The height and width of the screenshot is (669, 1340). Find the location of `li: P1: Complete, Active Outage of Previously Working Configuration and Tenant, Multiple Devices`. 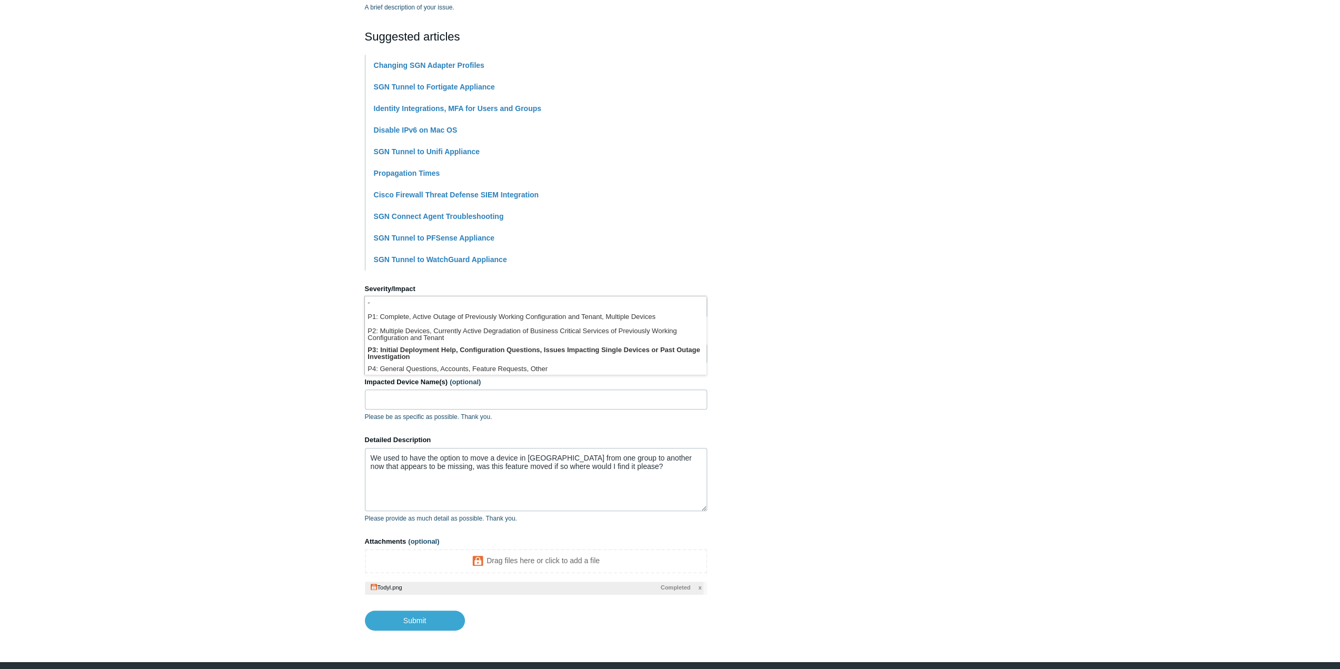

li: P1: Complete, Active Outage of Previously Working Configuration and Tenant, Multiple Devices is located at coordinates (536, 318).